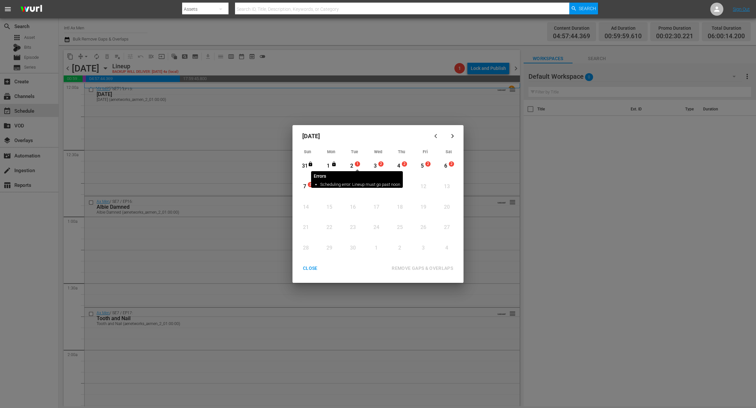  I want to click on span: 1, so click(357, 164).